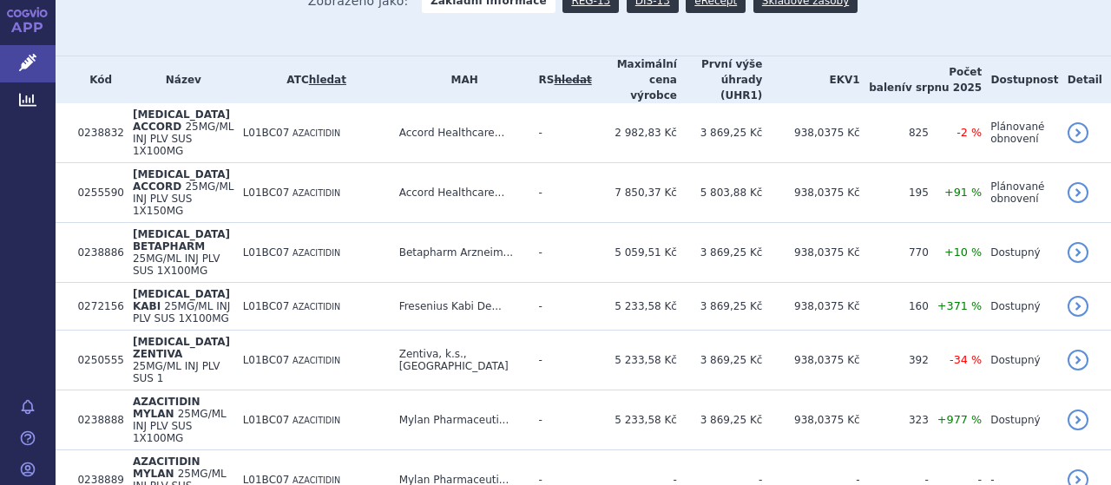 Image resolution: width=1111 pixels, height=485 pixels. I want to click on td: 770, so click(894, 253).